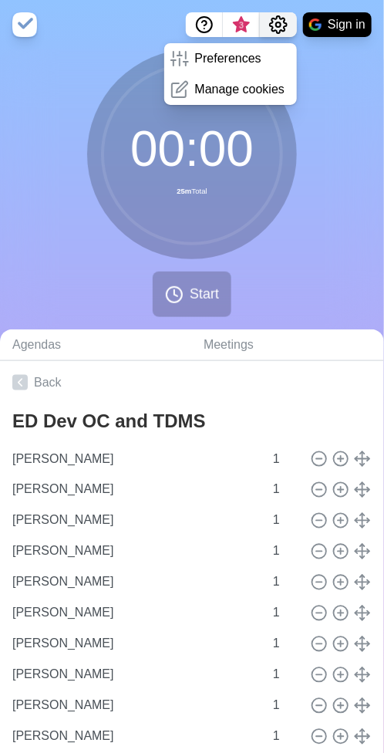 The height and width of the screenshot is (753, 384). I want to click on p: Manage cookies, so click(240, 90).